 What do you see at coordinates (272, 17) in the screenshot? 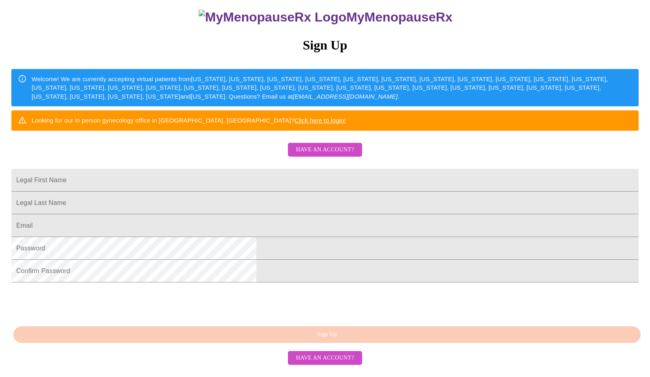
I see `img: MyMenopauseRx Logo` at bounding box center [272, 17].